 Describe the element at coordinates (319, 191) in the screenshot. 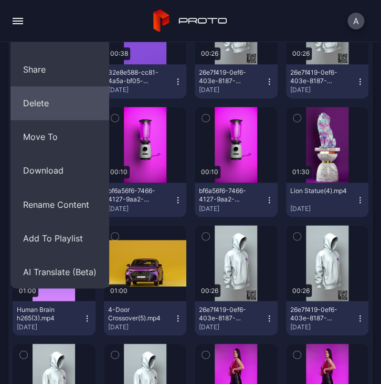

I see `div: Lion Statue(4).mp4` at that location.